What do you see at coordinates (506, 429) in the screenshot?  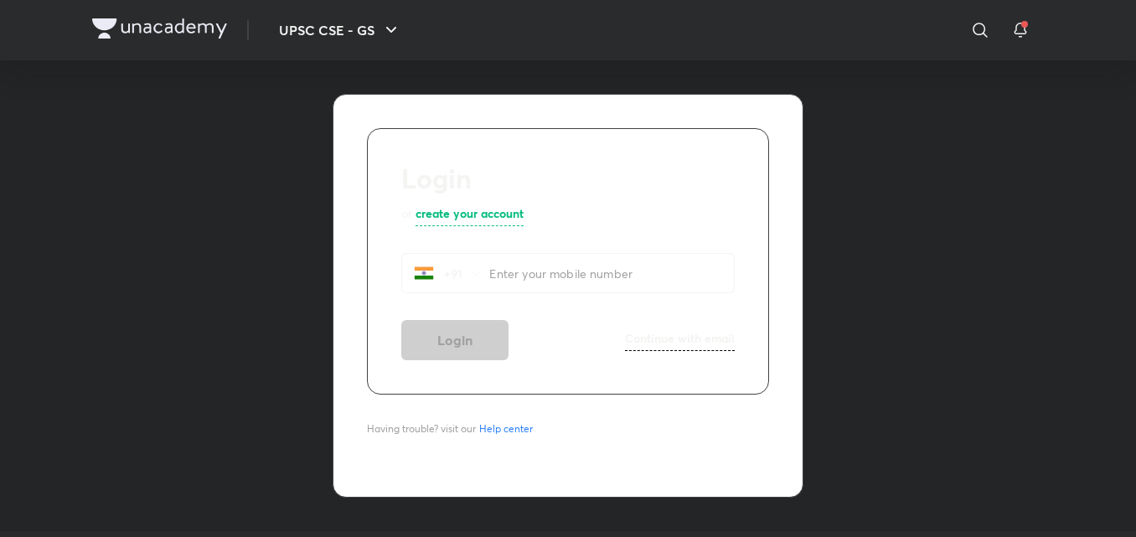 I see `p: Help center` at bounding box center [506, 429].